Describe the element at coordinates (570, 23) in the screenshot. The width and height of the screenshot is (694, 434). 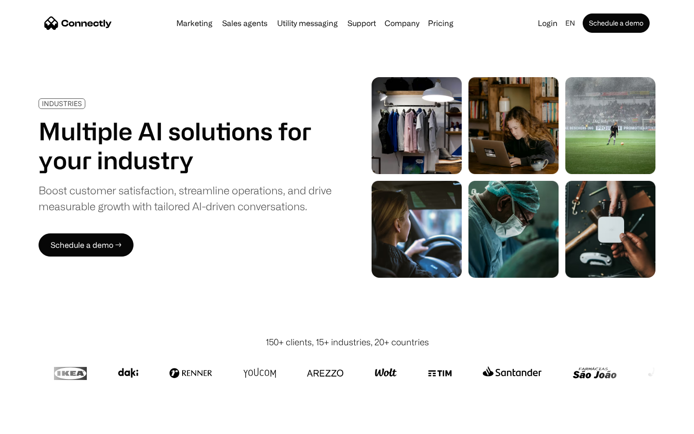
I see `div: en` at that location.